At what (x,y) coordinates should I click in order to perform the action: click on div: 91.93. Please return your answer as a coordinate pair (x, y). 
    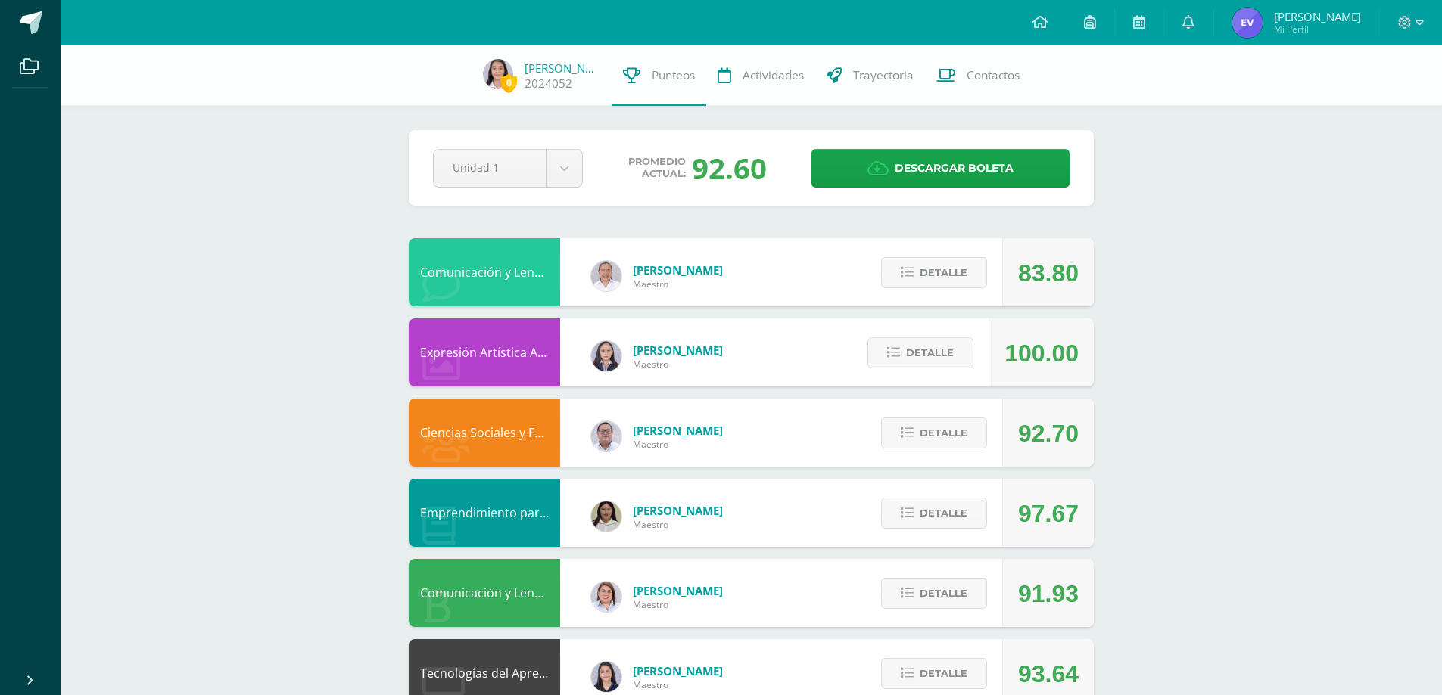
    Looking at the image, I should click on (1048, 594).